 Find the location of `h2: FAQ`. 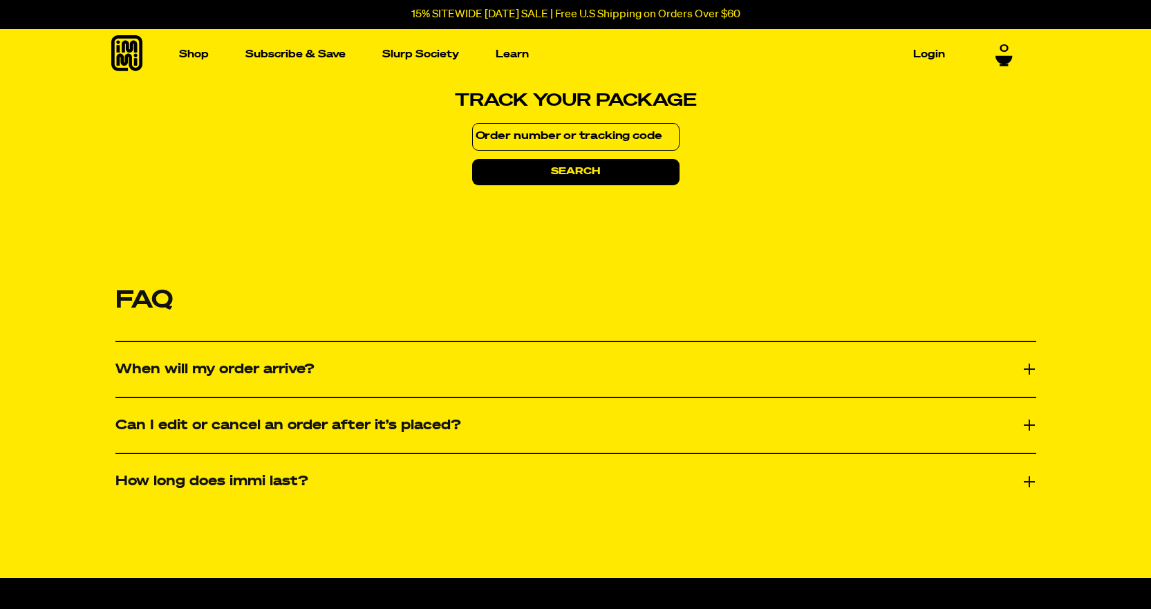

h2: FAQ is located at coordinates (576, 301).